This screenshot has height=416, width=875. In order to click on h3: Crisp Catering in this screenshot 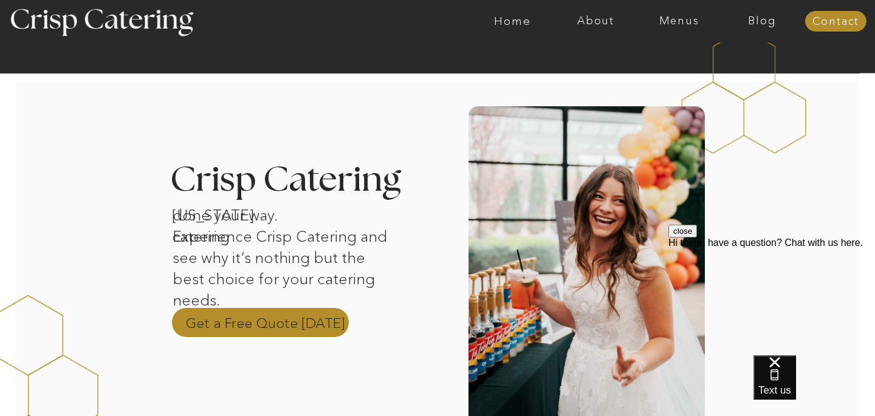, I will do `click(301, 180)`.